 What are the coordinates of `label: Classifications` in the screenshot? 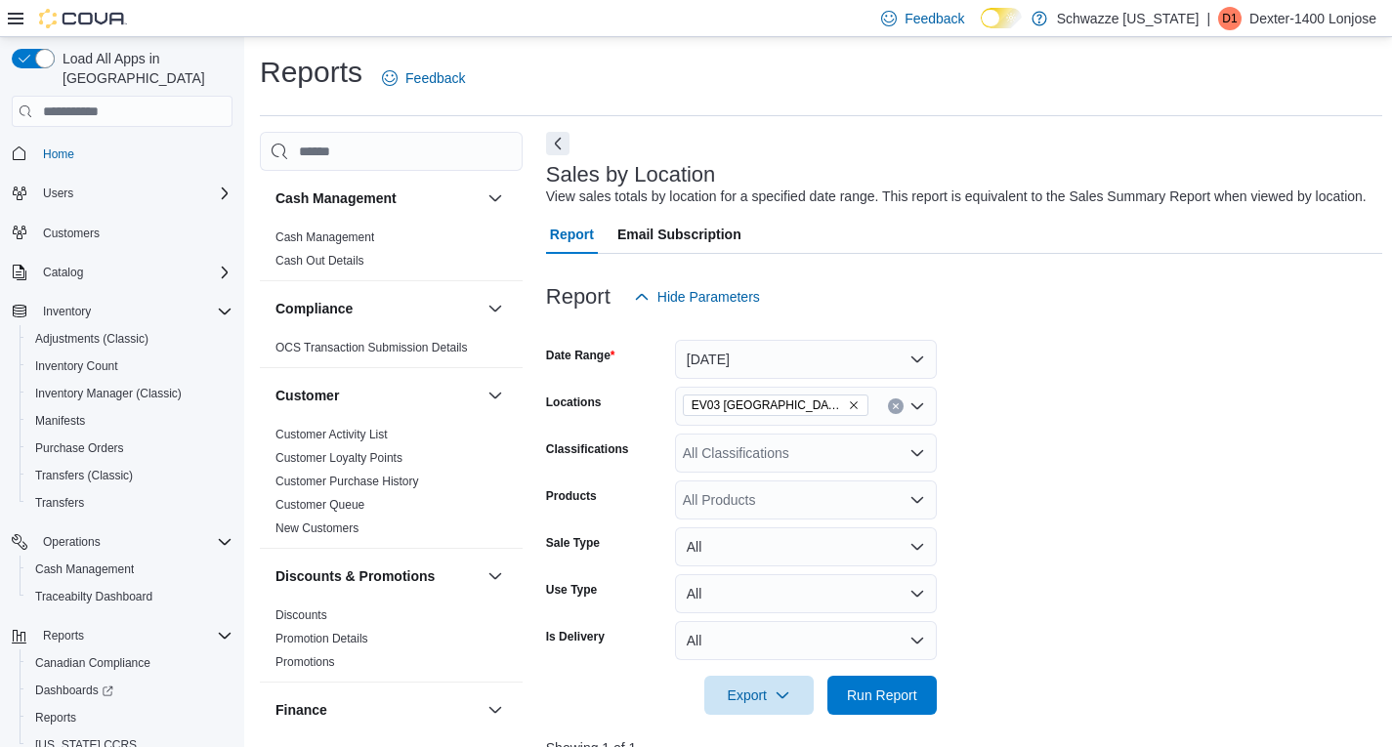 It's located at (587, 449).